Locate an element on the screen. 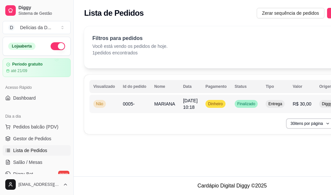 Image resolution: width=331 pixels, height=195 pixels. span: D is located at coordinates (11, 28).